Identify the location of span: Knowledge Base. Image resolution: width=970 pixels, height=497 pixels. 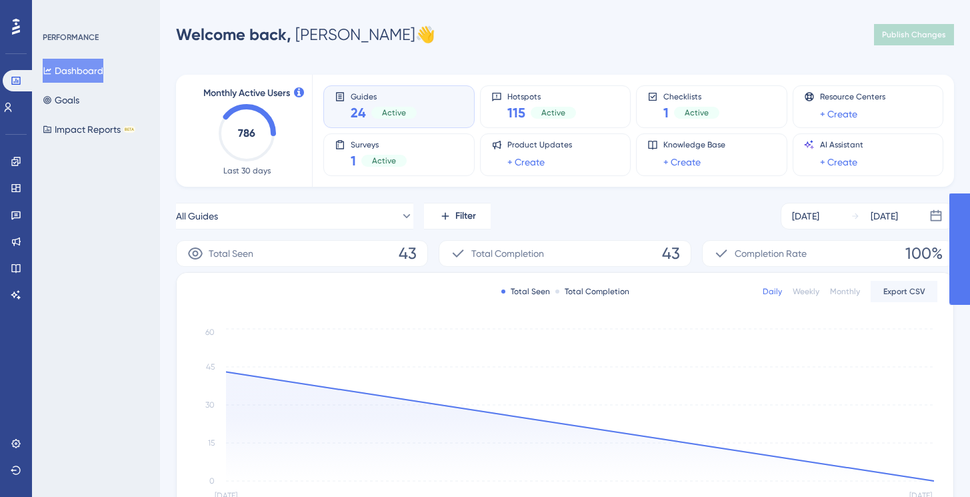
(694, 145).